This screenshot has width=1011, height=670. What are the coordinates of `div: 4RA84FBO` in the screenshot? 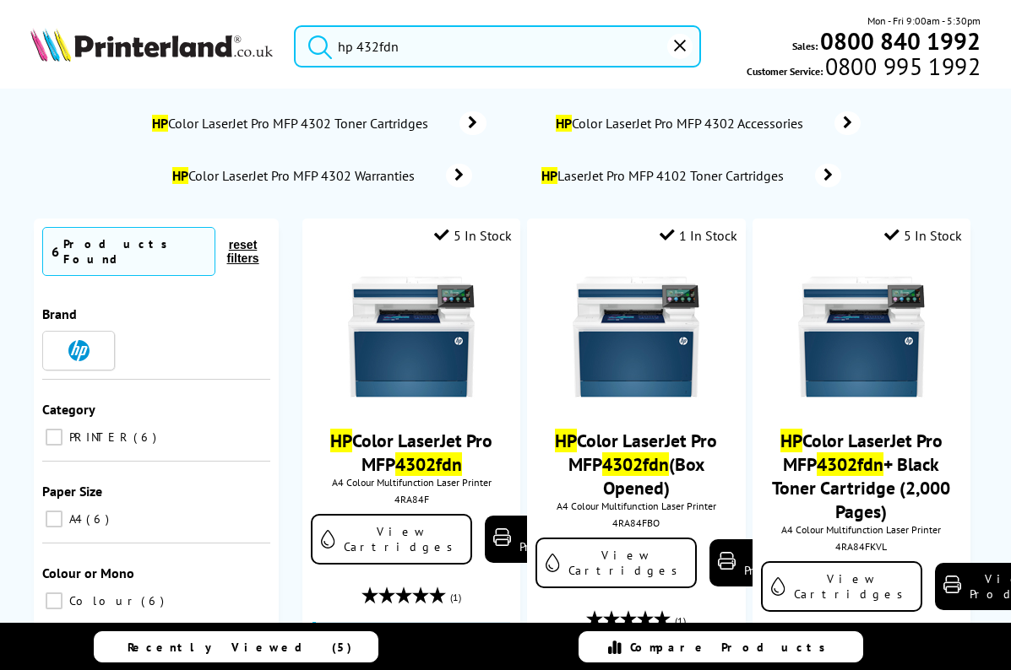 It's located at (636, 523).